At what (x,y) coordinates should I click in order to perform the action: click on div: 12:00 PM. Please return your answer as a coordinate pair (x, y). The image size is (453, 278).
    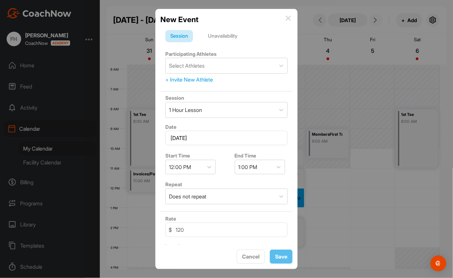
    Looking at the image, I should click on (180, 167).